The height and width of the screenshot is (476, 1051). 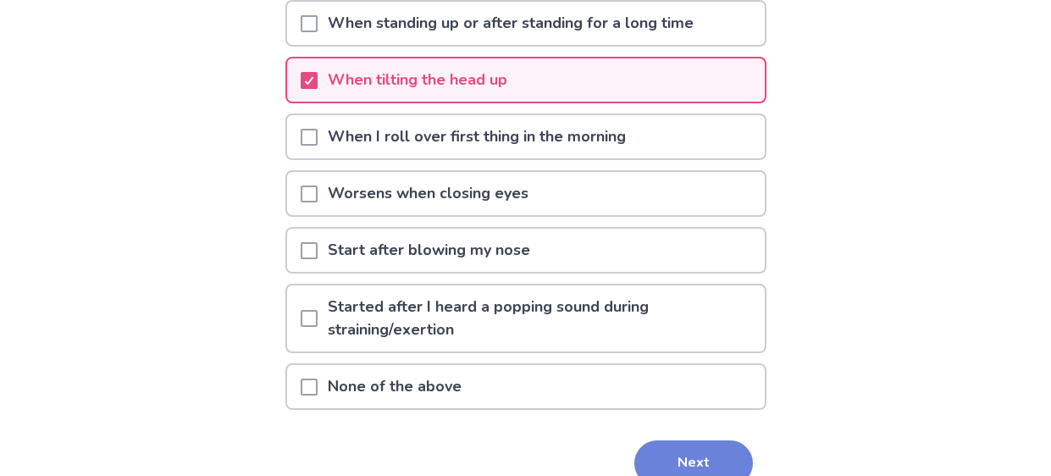 I want to click on p: None of the above, so click(x=395, y=386).